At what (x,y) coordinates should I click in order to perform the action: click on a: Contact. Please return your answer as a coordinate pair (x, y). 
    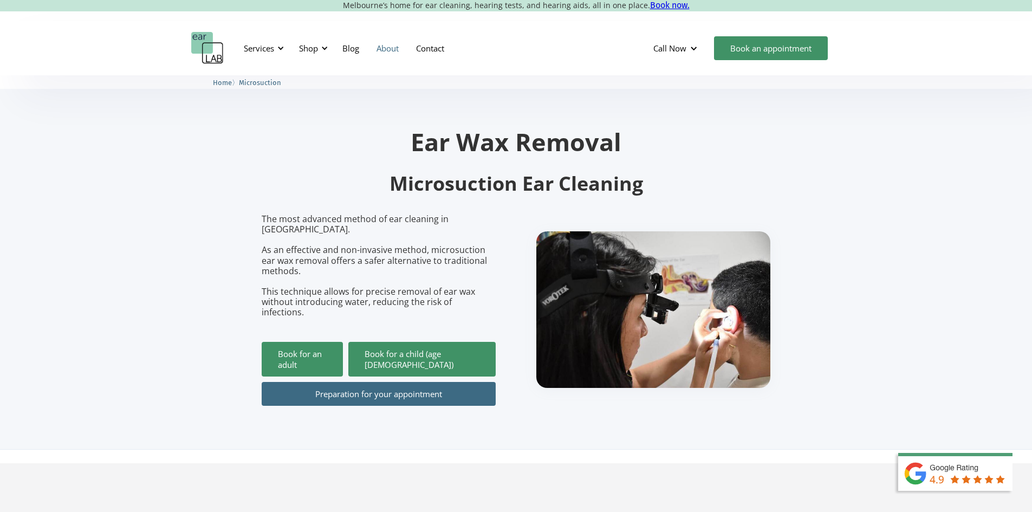
    Looking at the image, I should click on (430, 48).